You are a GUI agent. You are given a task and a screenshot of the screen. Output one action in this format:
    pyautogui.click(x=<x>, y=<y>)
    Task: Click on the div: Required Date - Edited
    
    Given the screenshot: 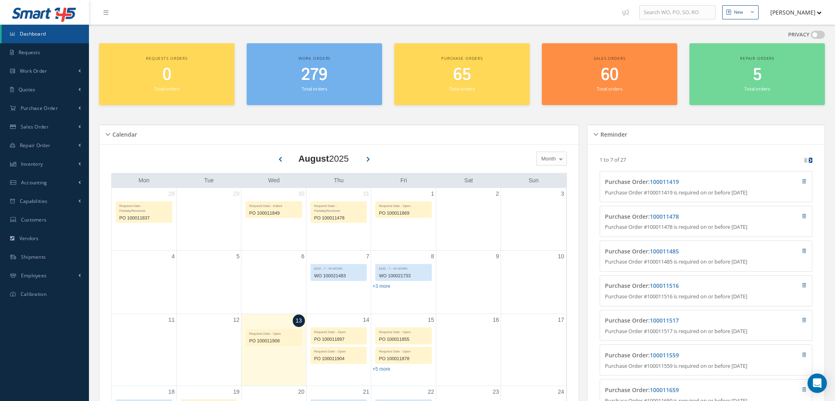 What is the action you would take?
    pyautogui.click(x=273, y=205)
    